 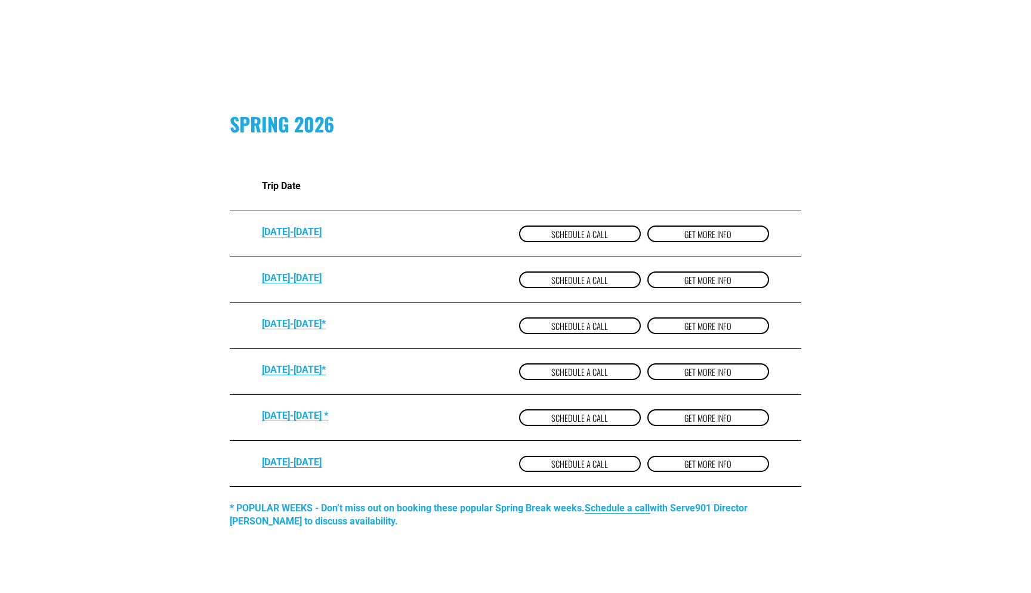 I want to click on strong: Schedule a call, so click(x=617, y=508).